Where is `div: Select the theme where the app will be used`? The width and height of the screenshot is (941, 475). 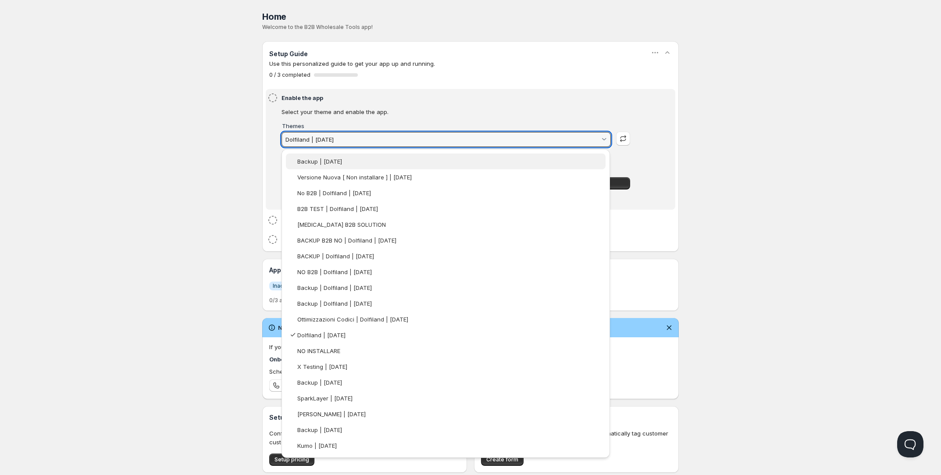
div: Select the theme where the app will be used is located at coordinates (446, 153).